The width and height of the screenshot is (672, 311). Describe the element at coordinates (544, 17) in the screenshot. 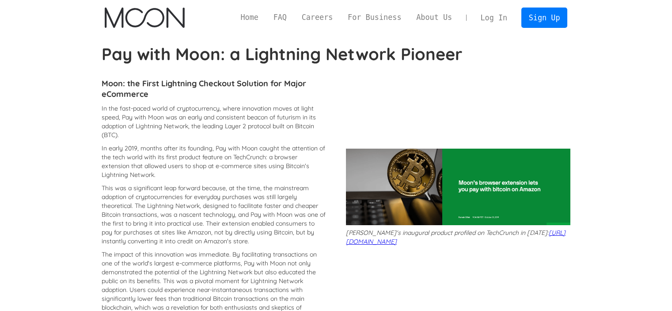

I see `a: Sign Up` at that location.